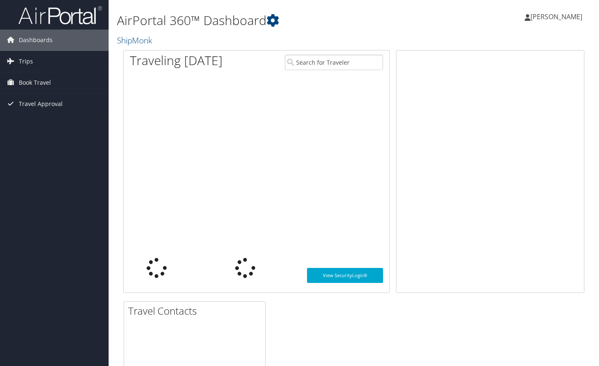 The width and height of the screenshot is (599, 366). Describe the element at coordinates (275, 20) in the screenshot. I see `h1: AirPortal 360™ Dashboard` at that location.